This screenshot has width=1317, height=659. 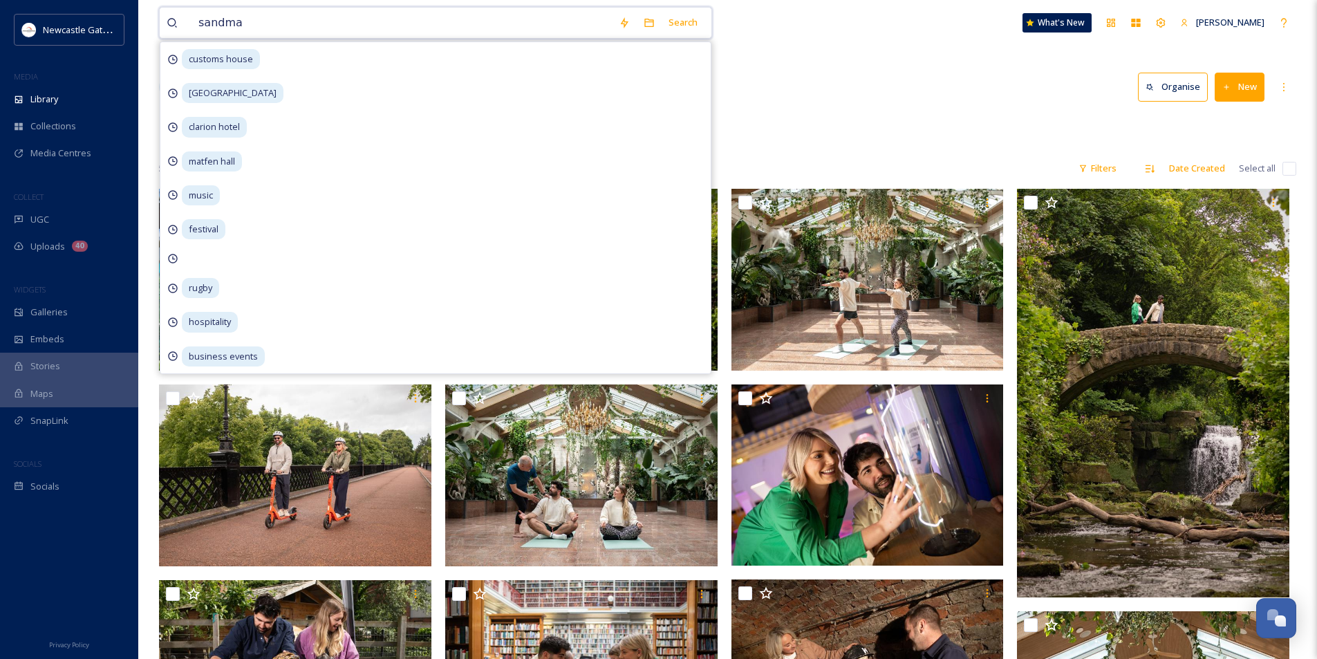 I want to click on a: What's New, so click(x=1057, y=23).